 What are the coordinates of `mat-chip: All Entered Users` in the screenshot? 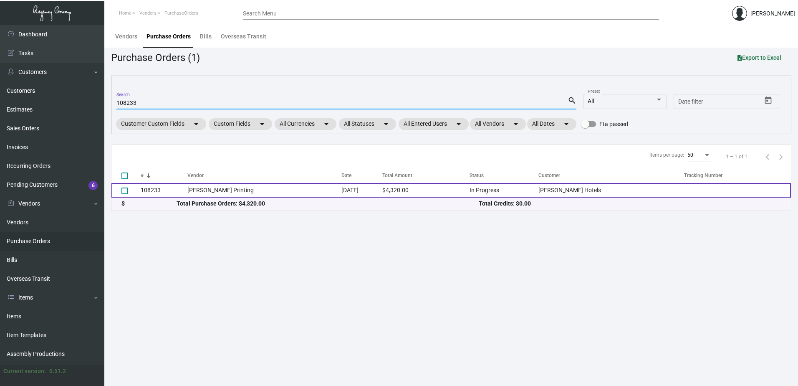 It's located at (433, 124).